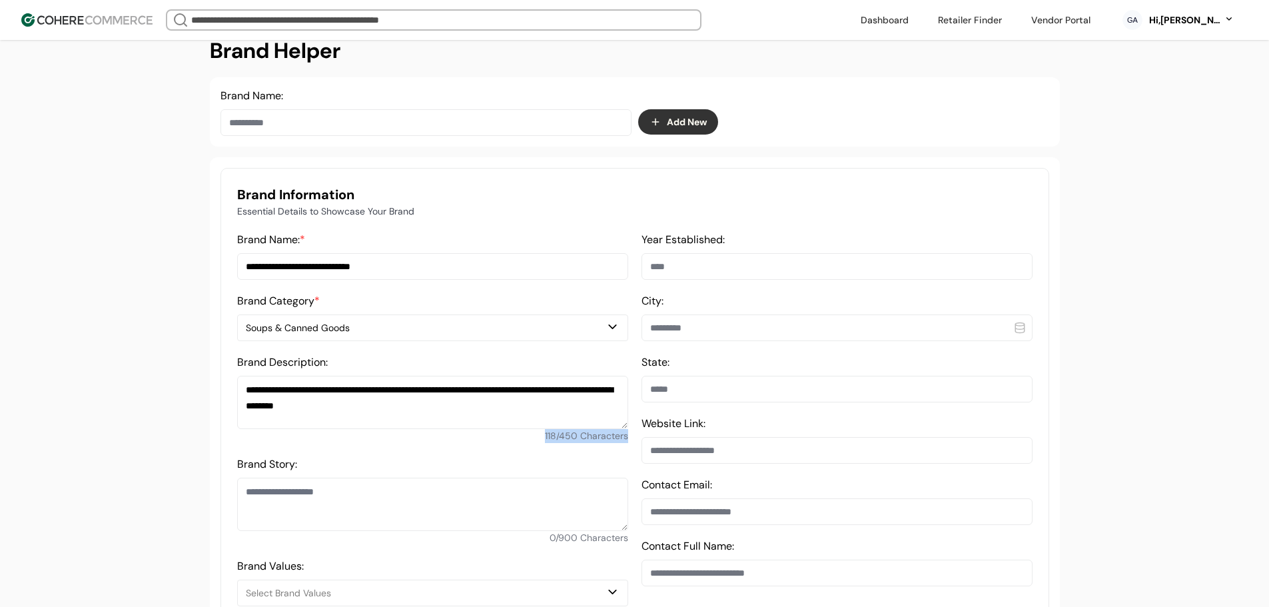 The image size is (1269, 607). Describe the element at coordinates (635, 51) in the screenshot. I see `h2: Brand Helper` at that location.